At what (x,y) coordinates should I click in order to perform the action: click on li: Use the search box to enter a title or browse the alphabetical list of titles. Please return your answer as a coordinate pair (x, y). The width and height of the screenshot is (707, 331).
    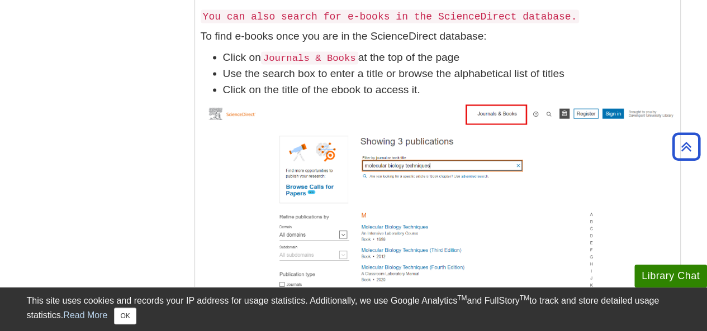
    Looking at the image, I should click on (449, 74).